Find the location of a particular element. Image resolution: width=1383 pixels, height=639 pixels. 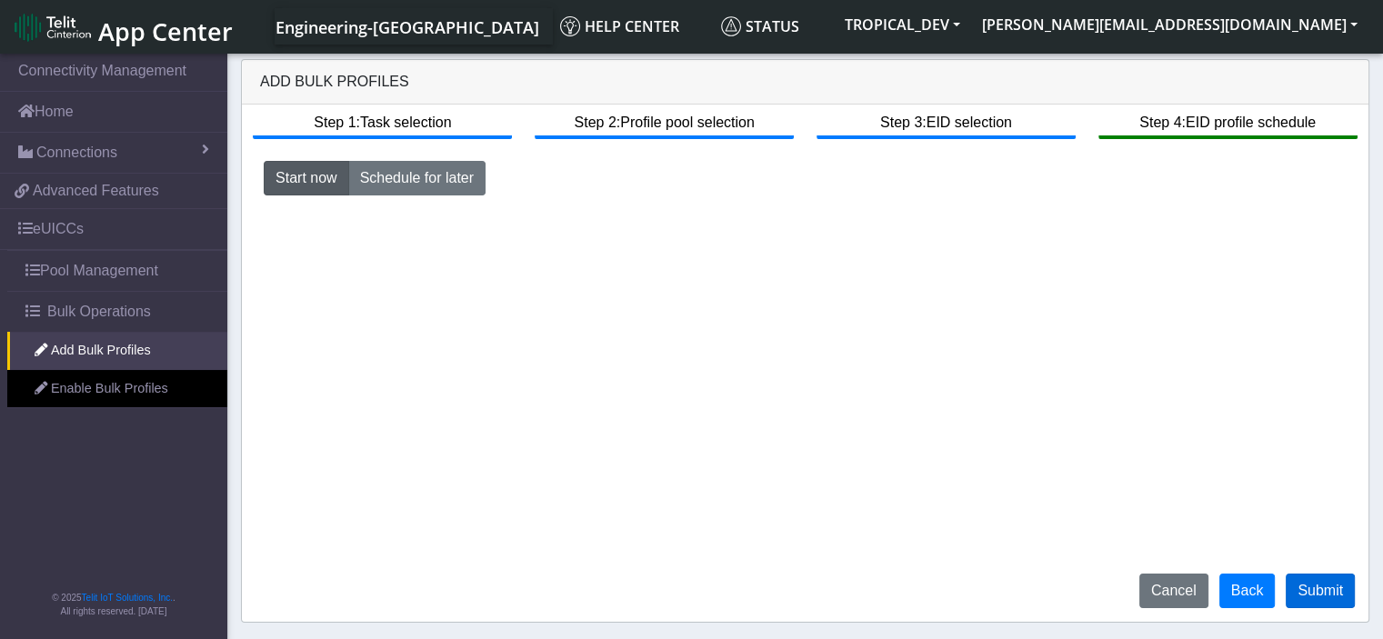

span: Help center is located at coordinates (619, 26).